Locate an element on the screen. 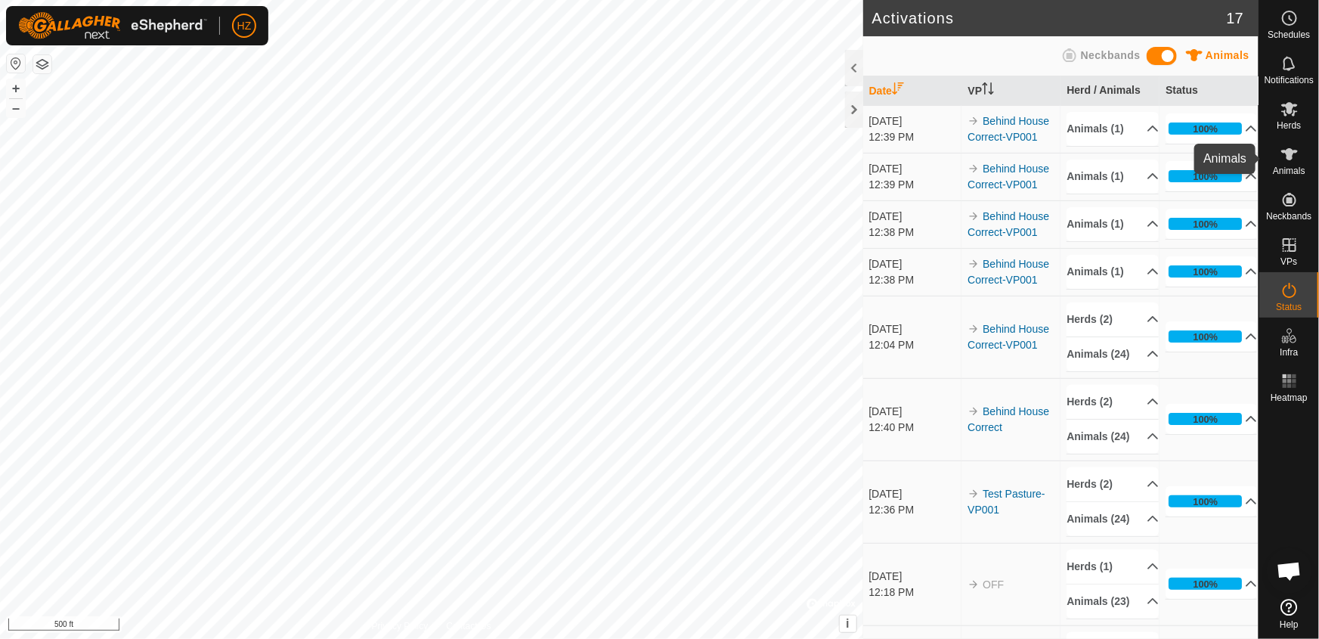 This screenshot has width=1319, height=639. th: Herd / Animals is located at coordinates (1110, 91).